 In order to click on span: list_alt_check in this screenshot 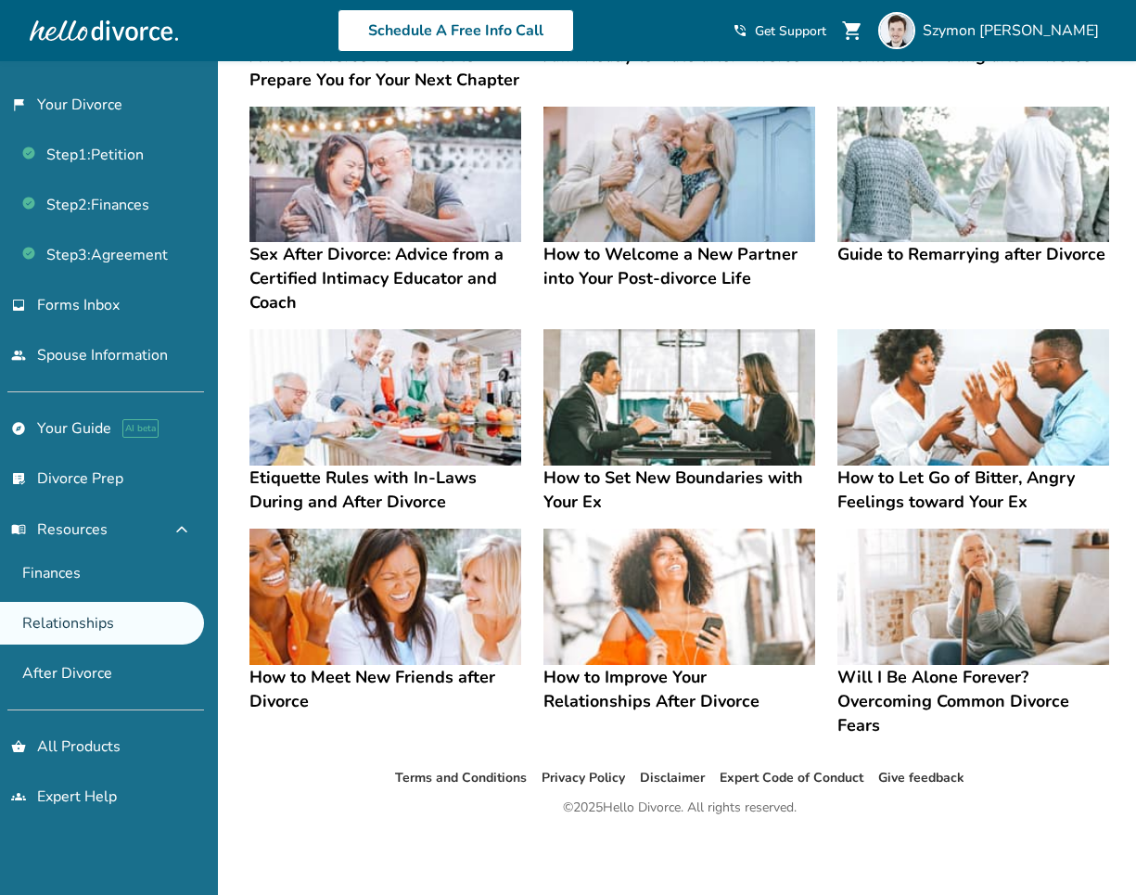, I will do `click(19, 478)`.